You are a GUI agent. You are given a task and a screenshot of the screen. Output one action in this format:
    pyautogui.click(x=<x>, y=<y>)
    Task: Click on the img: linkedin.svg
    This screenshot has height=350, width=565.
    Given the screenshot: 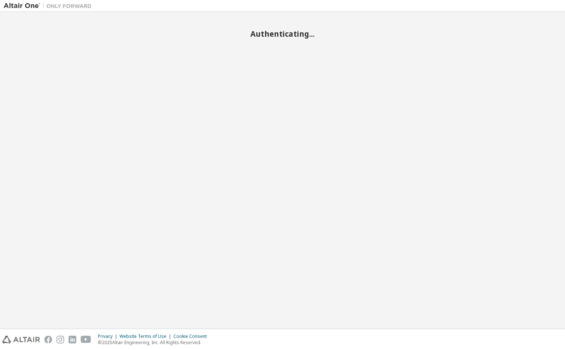 What is the action you would take?
    pyautogui.click(x=72, y=339)
    